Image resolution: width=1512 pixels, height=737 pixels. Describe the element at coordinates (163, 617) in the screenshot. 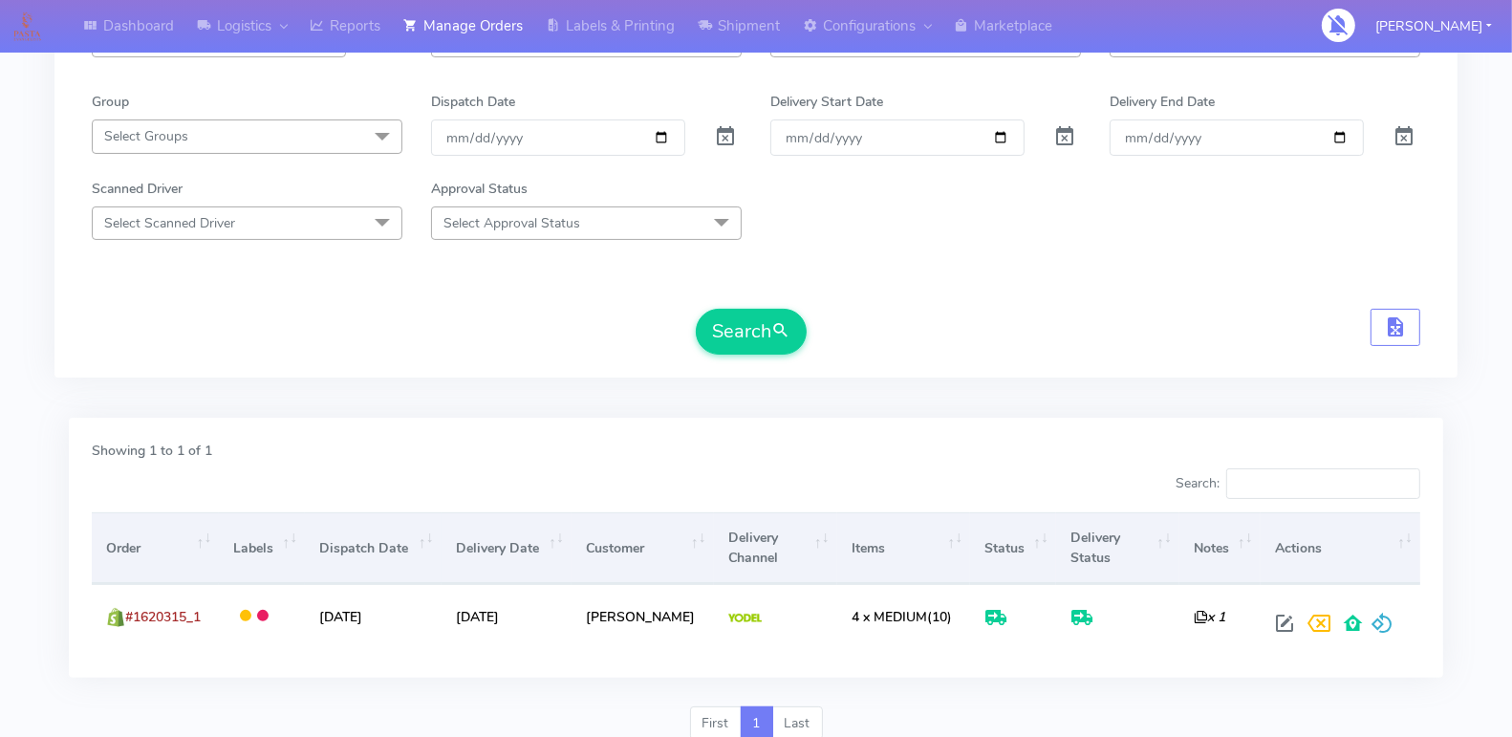

I see `span: #1620315_1` at that location.